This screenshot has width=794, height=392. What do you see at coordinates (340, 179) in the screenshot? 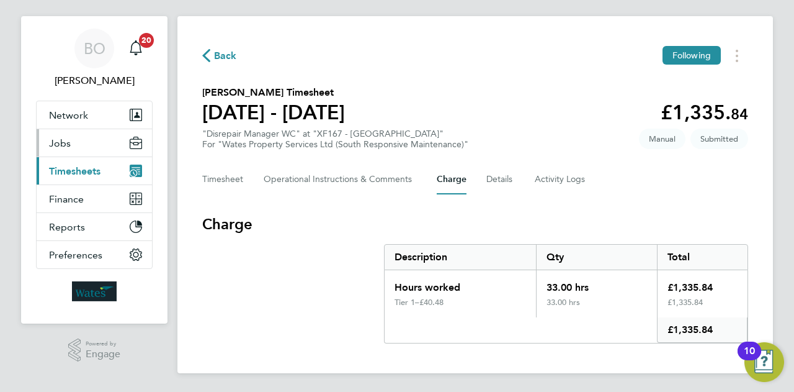
I see `button: Operational Instructions & Comments` at bounding box center [340, 179].